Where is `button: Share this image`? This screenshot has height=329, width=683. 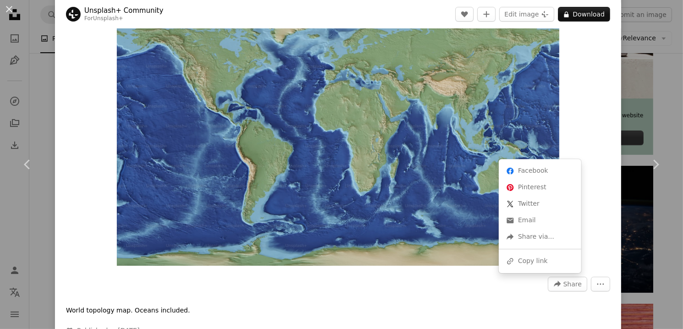
button: Share this image is located at coordinates (568, 284).